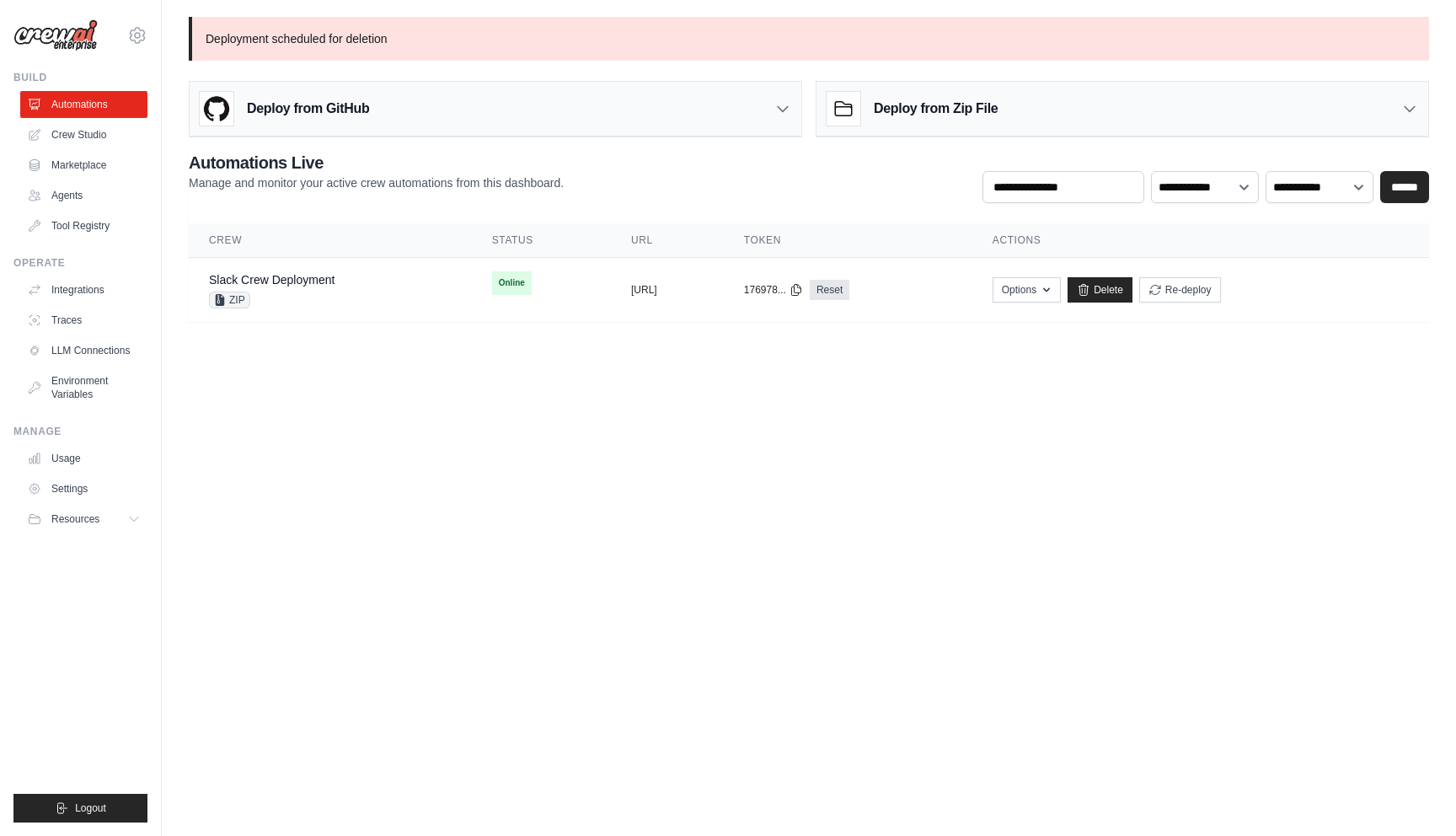  What do you see at coordinates (330, 240) in the screenshot?
I see `th: Crew` at bounding box center [330, 240].